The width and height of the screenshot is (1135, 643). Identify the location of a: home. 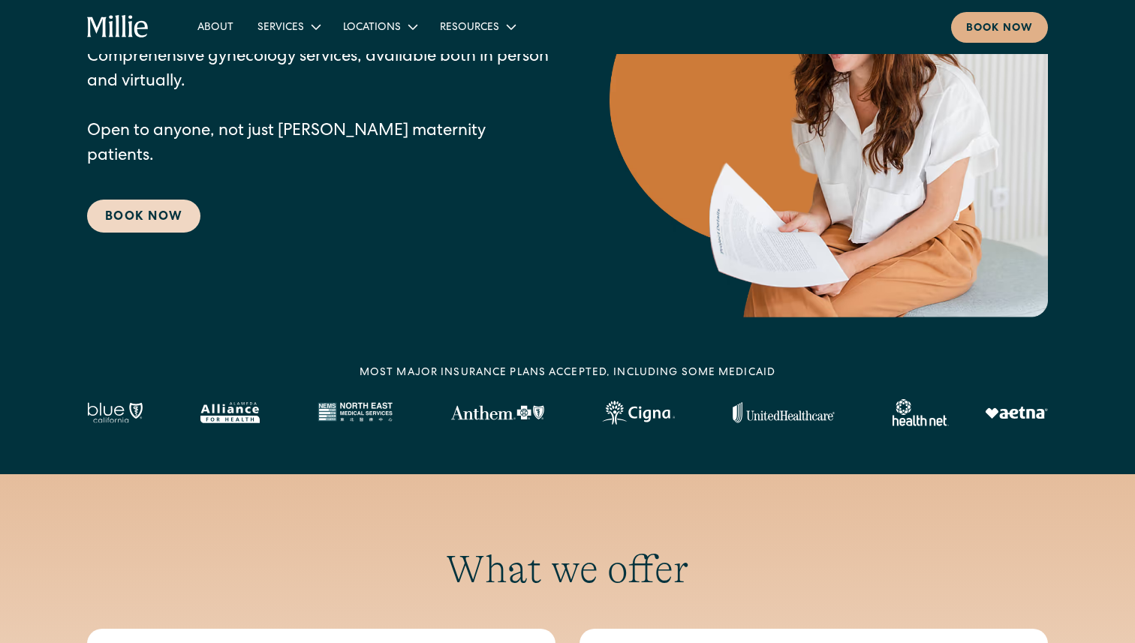
(118, 27).